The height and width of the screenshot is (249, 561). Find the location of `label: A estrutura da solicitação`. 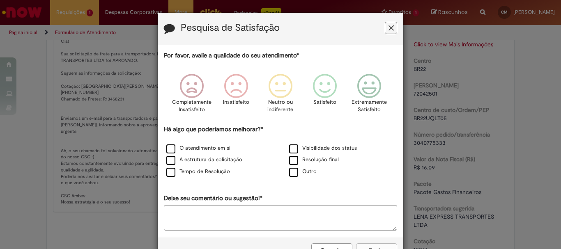

label: A estrutura da solicitação is located at coordinates (204, 160).